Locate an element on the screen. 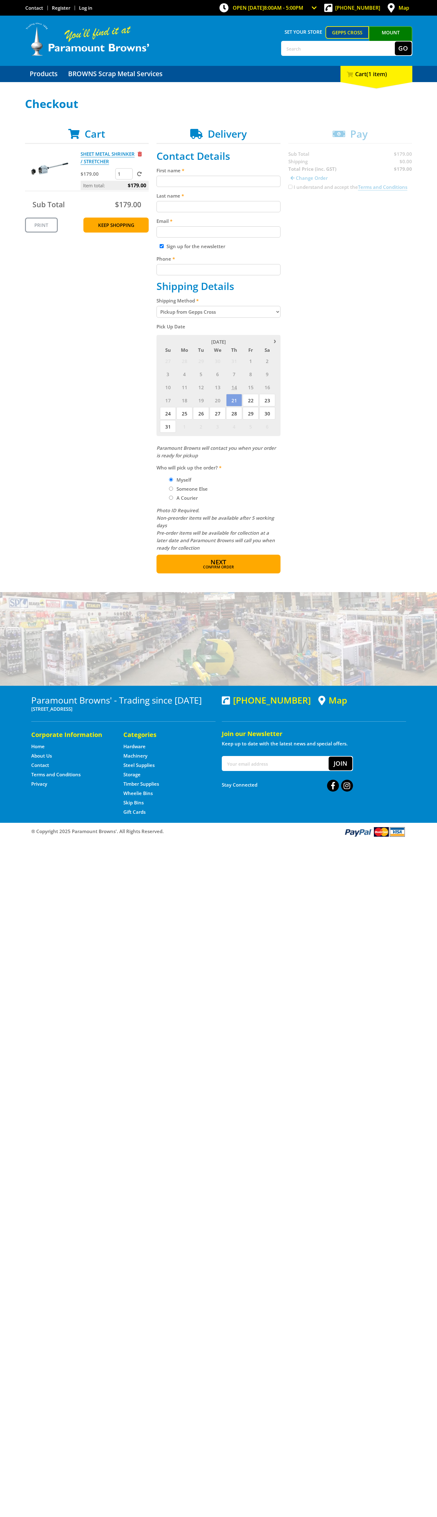 The width and height of the screenshot is (437, 1517). span: 24 is located at coordinates (168, 413).